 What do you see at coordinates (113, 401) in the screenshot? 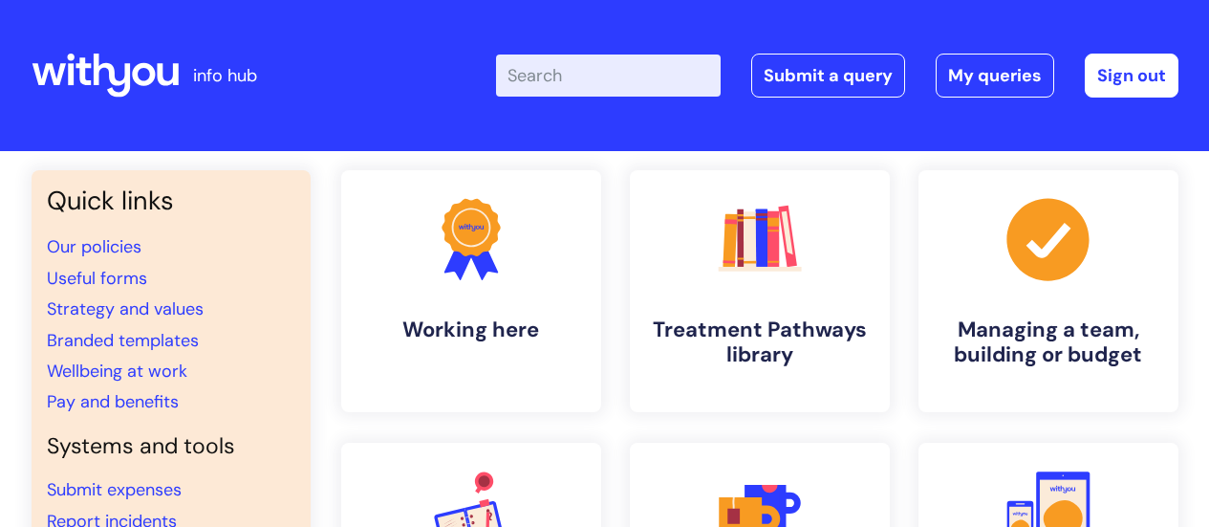
I see `a: Pay and benefits` at bounding box center [113, 401].